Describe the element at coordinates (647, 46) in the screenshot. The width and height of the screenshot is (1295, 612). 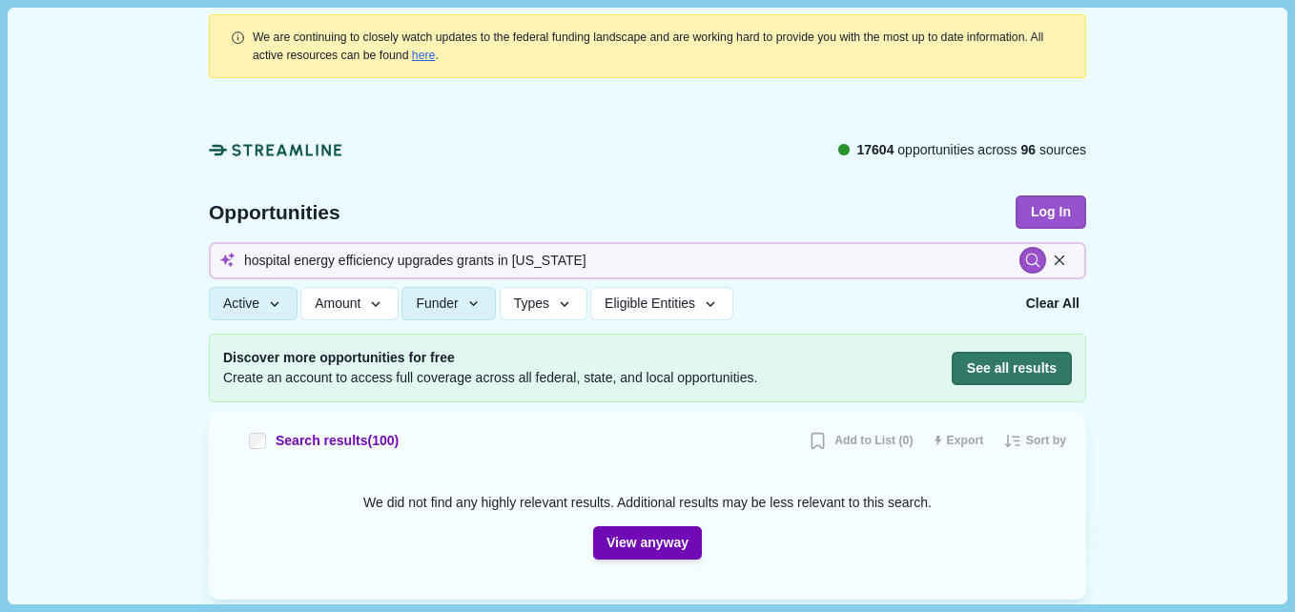
I see `span: We are continuing to closely watch updates to the federal funding landscape and are working hard ...` at that location.